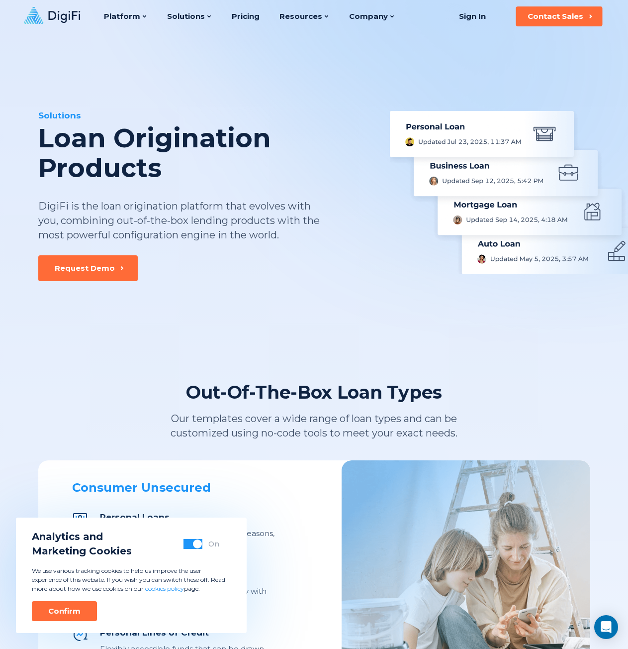 The height and width of the screenshot is (649, 628). I want to click on span: Marketing Cookies, so click(82, 551).